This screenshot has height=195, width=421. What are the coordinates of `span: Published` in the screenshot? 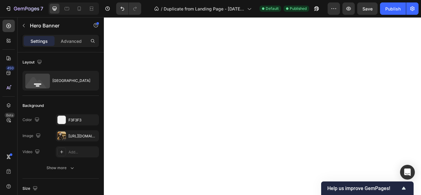 It's located at (298, 9).